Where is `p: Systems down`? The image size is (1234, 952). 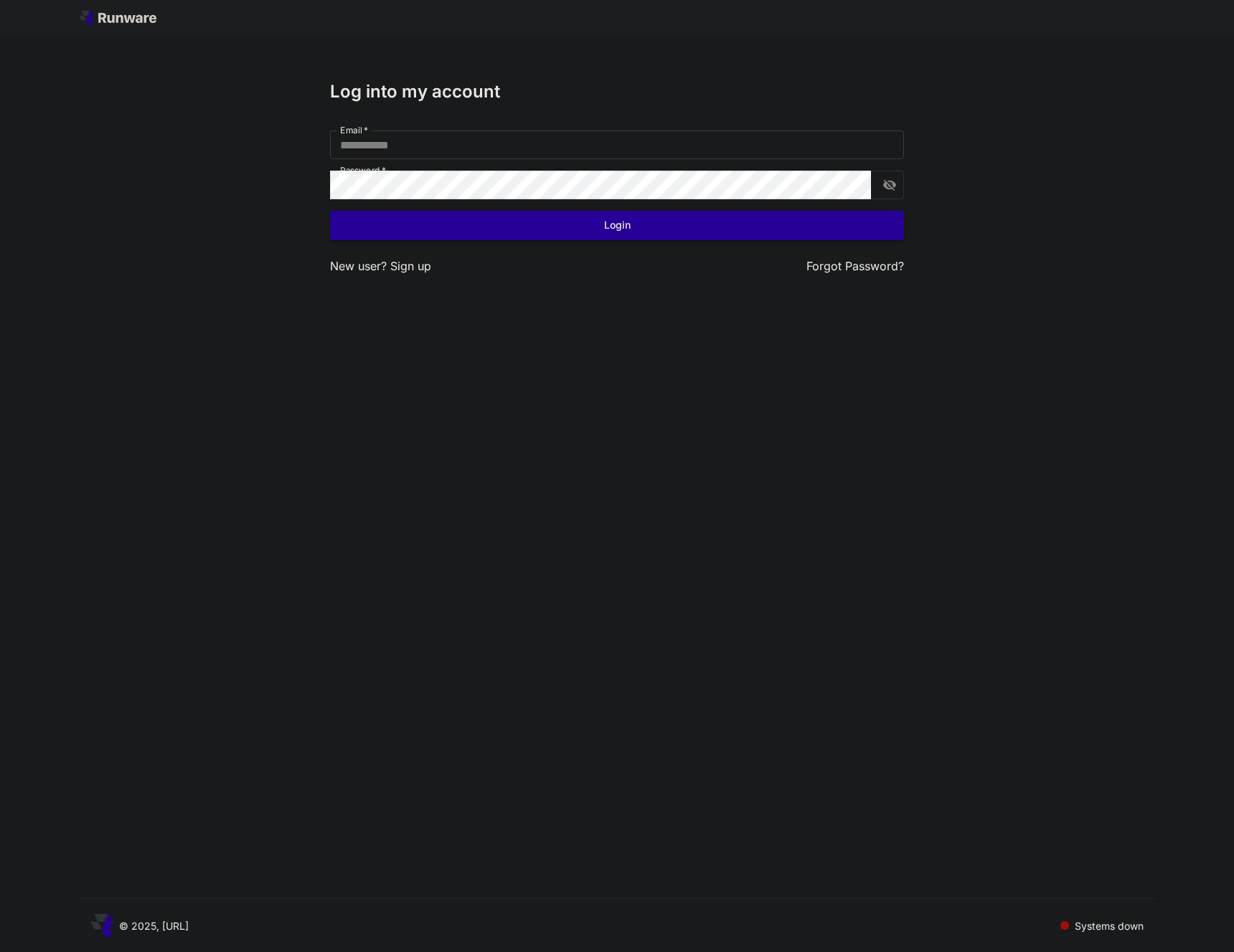
p: Systems down is located at coordinates (1109, 926).